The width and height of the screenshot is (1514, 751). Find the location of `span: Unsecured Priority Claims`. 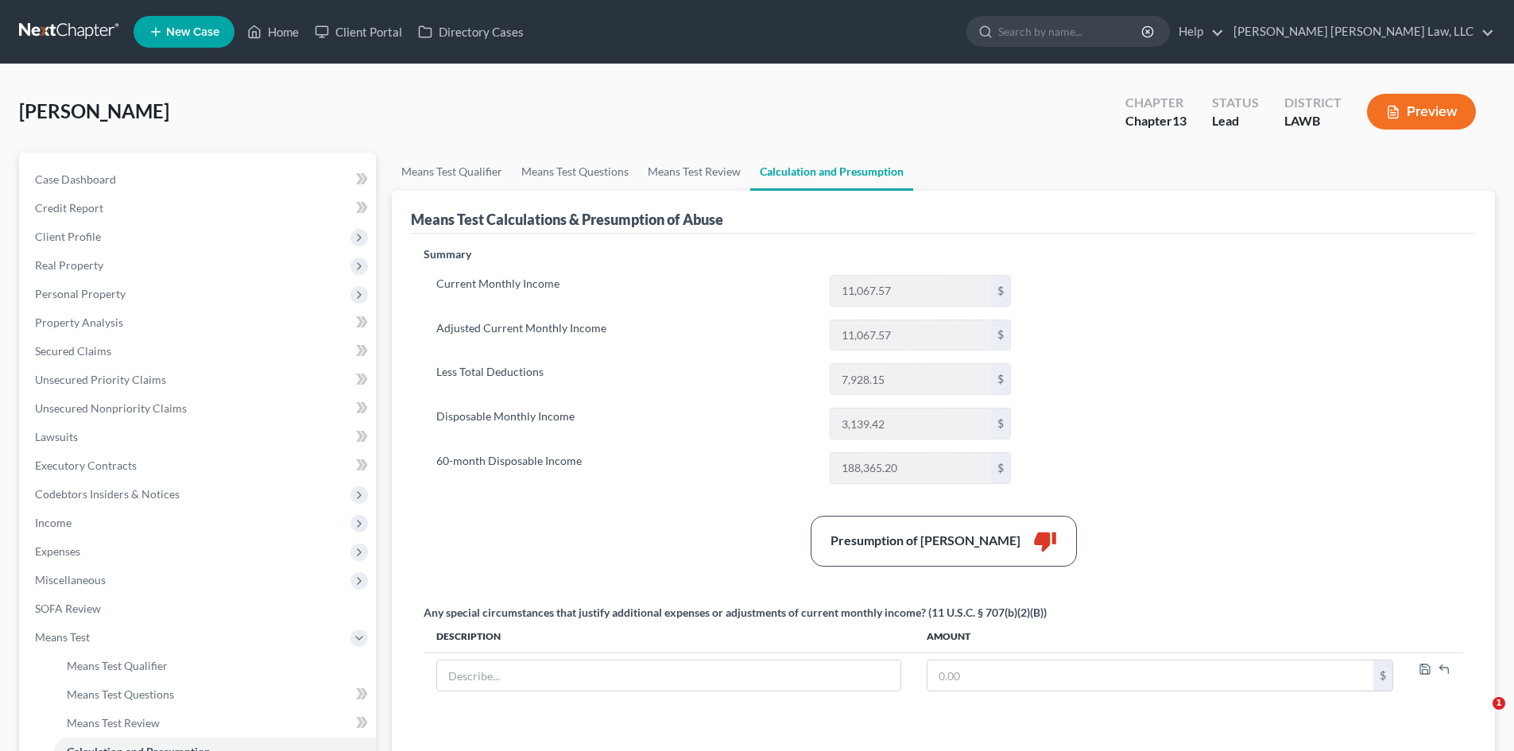

span: Unsecured Priority Claims is located at coordinates (100, 379).